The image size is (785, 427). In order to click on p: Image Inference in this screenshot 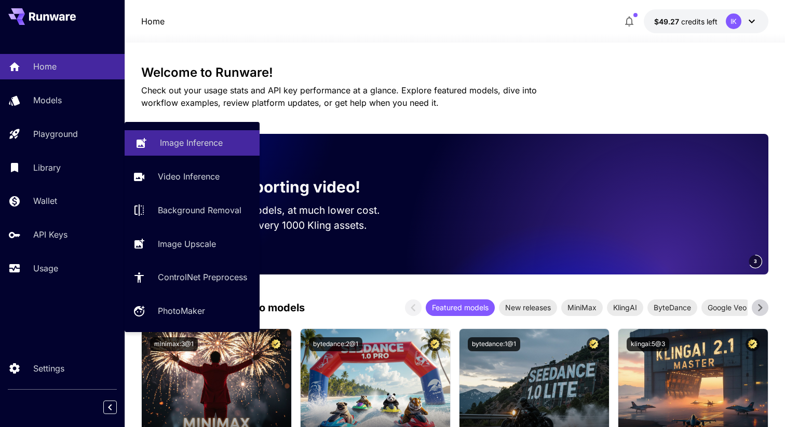, I will do `click(191, 143)`.